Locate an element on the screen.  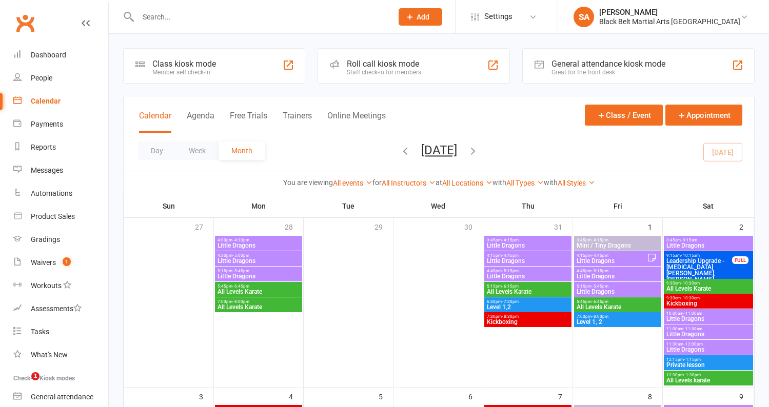
span: - 6:15pm is located at coordinates (510, 286).